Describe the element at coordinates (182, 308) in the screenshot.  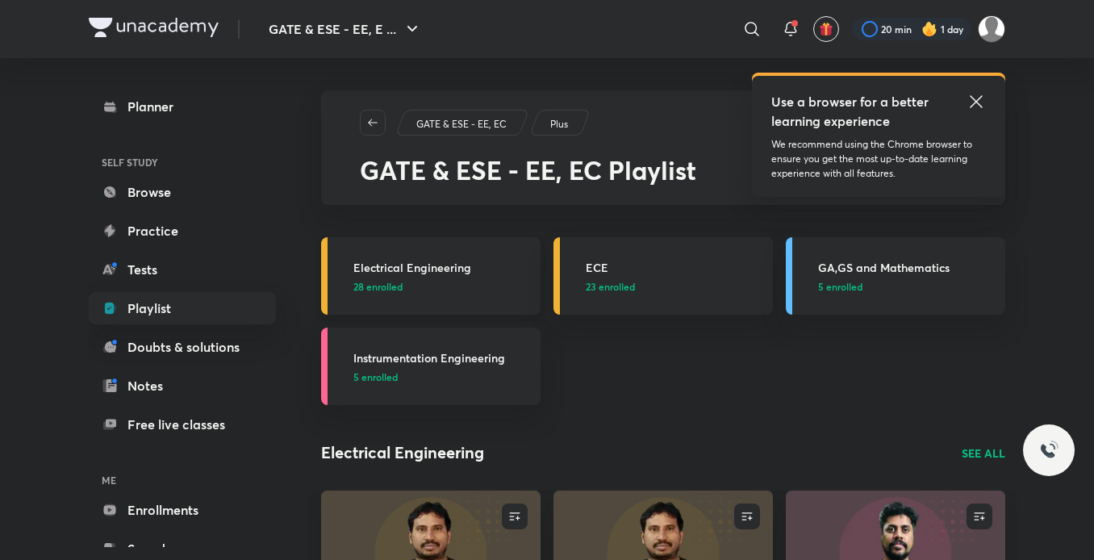
I see `a: Playlist` at that location.